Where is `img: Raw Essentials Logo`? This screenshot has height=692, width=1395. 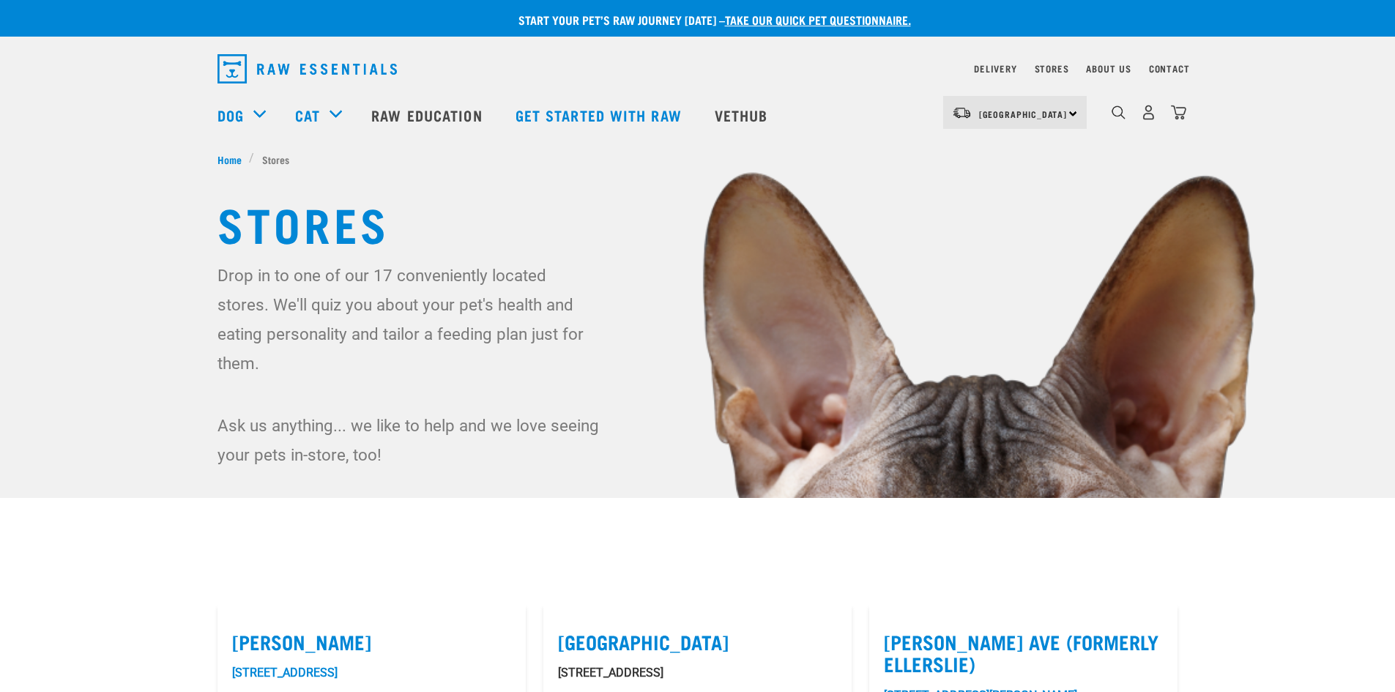
img: Raw Essentials Logo is located at coordinates (307, 69).